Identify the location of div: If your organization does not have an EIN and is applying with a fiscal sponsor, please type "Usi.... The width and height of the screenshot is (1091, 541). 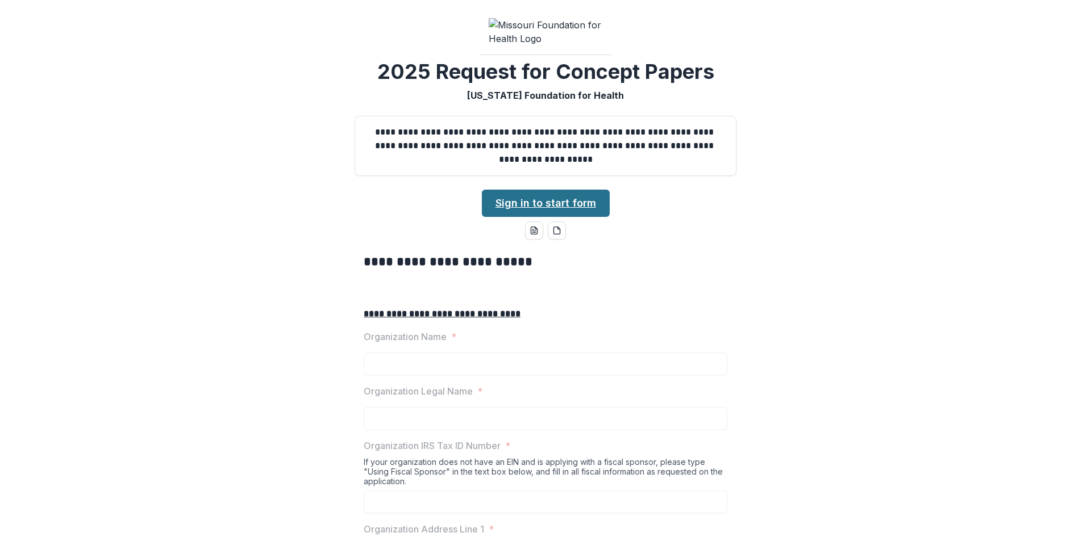
(545, 474).